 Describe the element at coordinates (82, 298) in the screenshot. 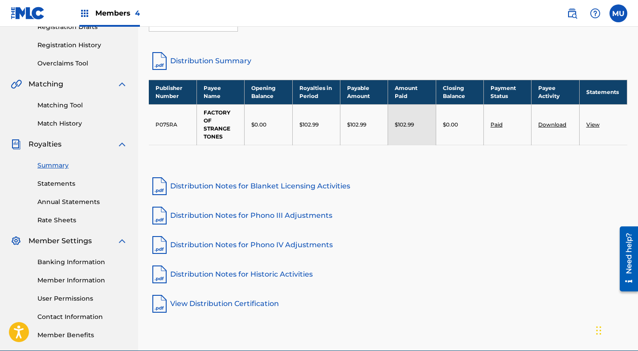

I see `a: User Permissions` at that location.